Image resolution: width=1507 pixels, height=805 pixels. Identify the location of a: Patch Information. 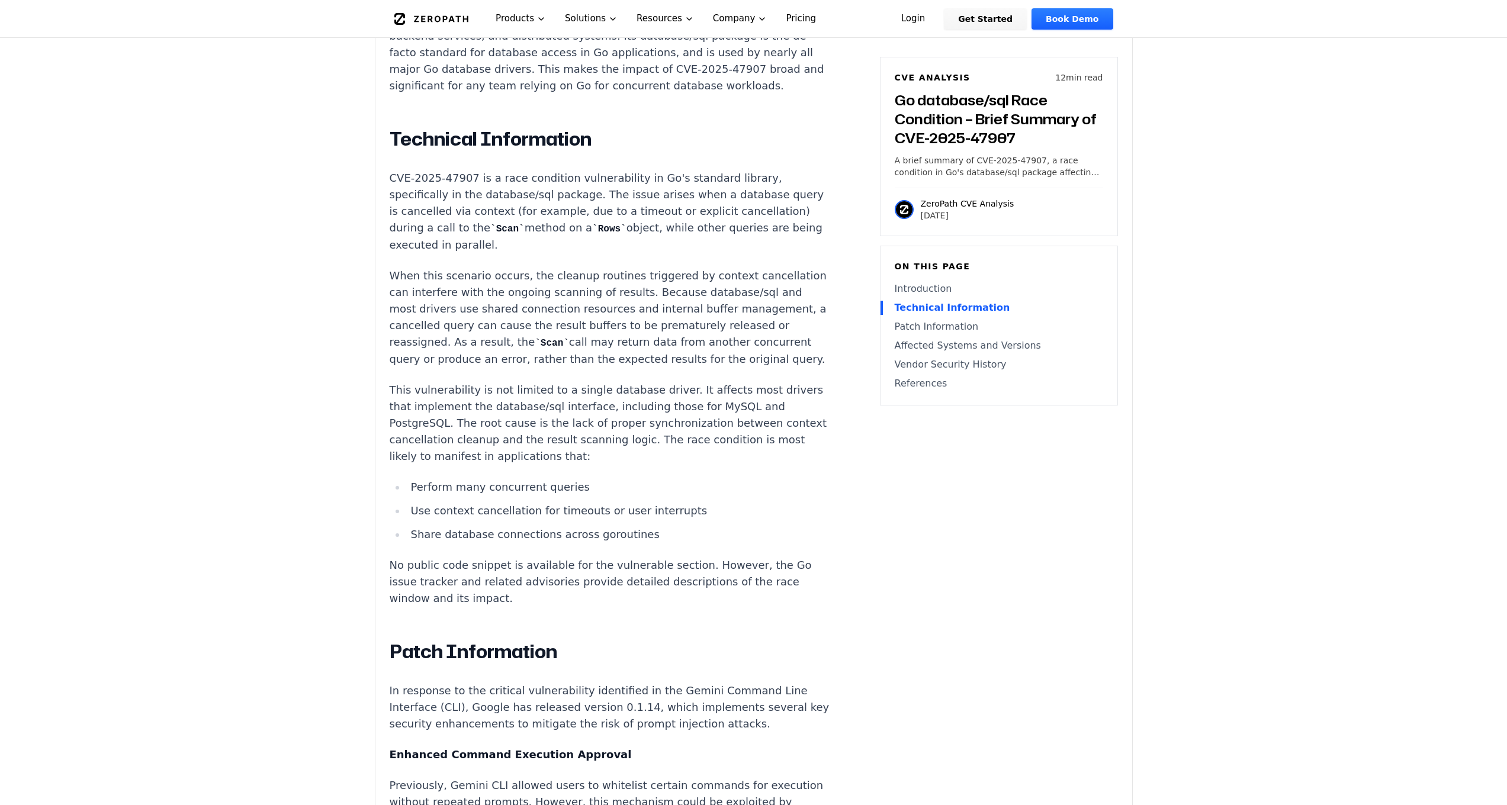
(999, 327).